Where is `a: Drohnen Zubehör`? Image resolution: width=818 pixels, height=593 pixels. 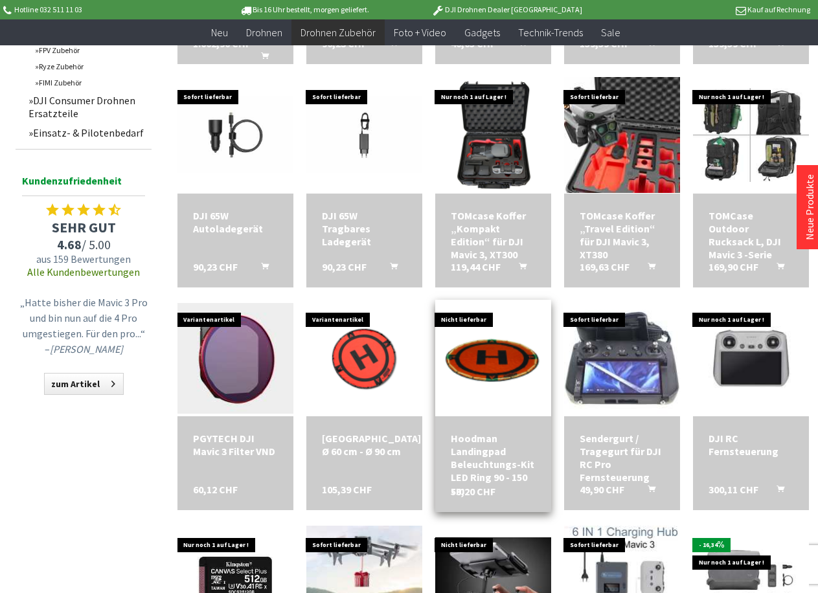
a: Drohnen Zubehör is located at coordinates (338, 32).